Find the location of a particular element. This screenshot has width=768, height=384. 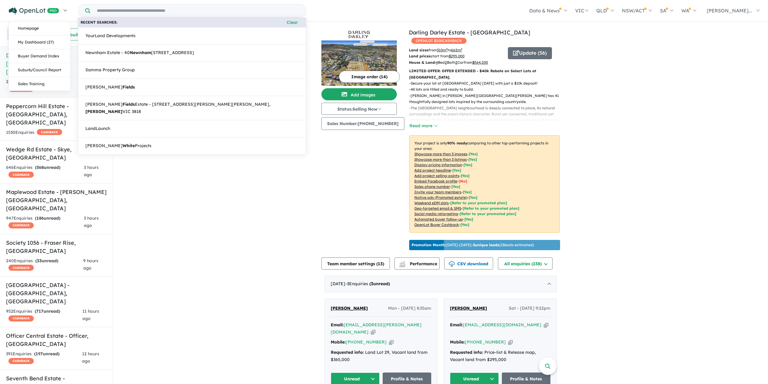

span: Samma Property Group is located at coordinates (110, 70).